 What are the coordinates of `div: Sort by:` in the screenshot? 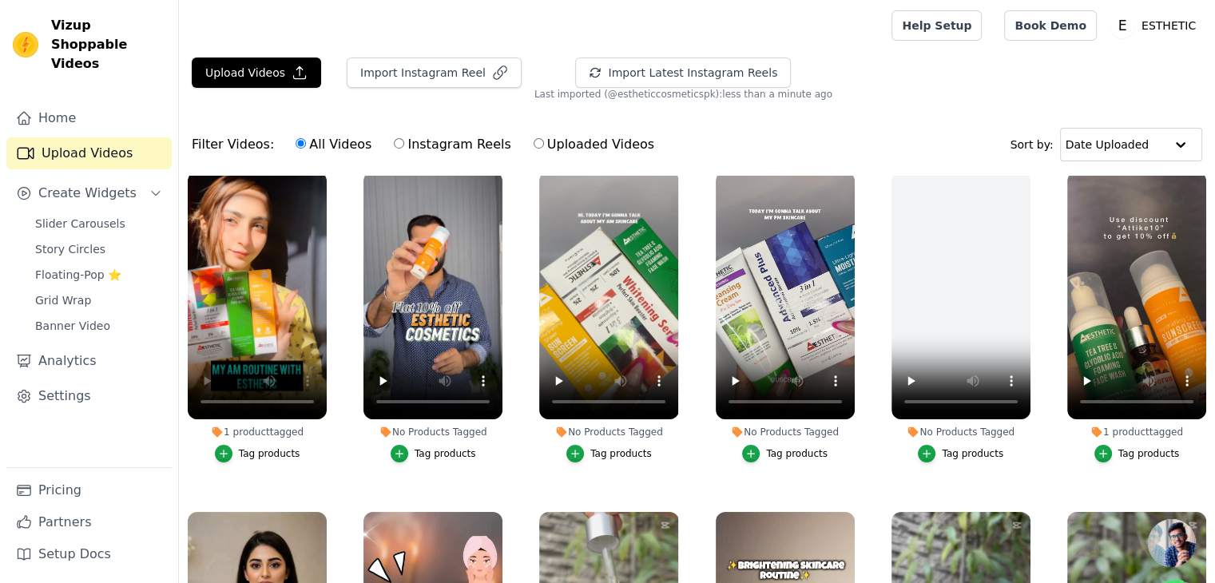 It's located at (1106, 145).